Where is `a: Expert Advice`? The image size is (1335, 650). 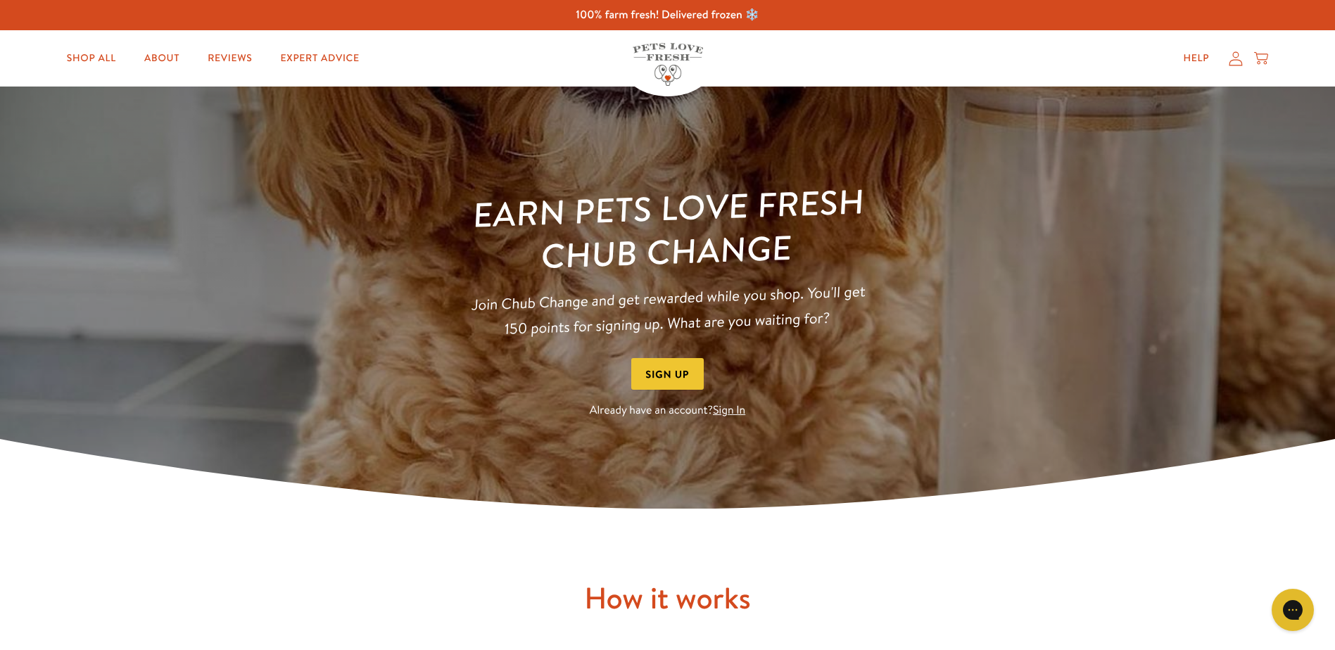 a: Expert Advice is located at coordinates (320, 58).